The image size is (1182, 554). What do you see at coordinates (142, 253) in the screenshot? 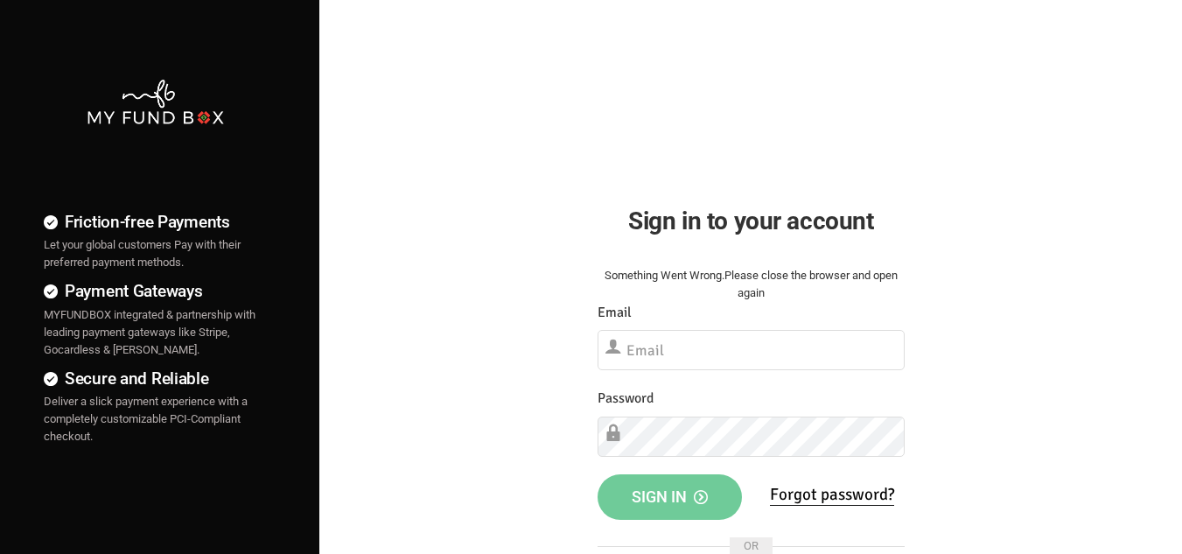
I see `span: Let your global customers Pay with their preferred payment methods.` at bounding box center [142, 253].